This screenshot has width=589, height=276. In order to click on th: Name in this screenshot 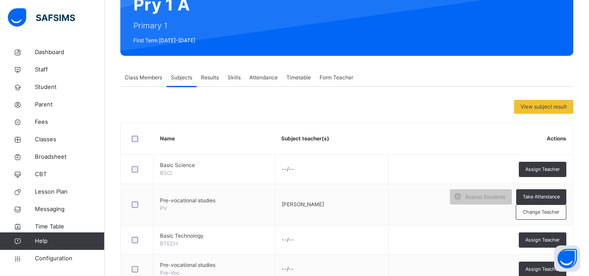, I will do `click(214, 139)`.